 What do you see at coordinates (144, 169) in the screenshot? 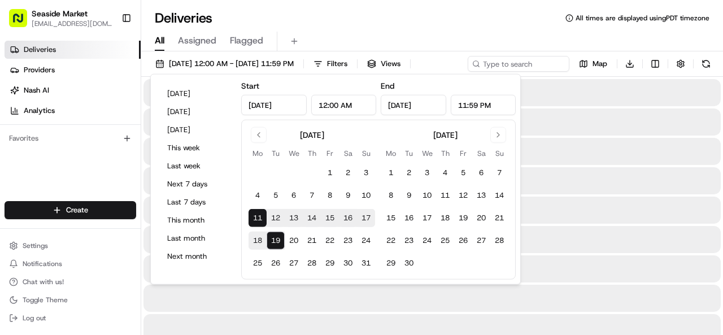
I see `span: API Documentation` at bounding box center [144, 169].